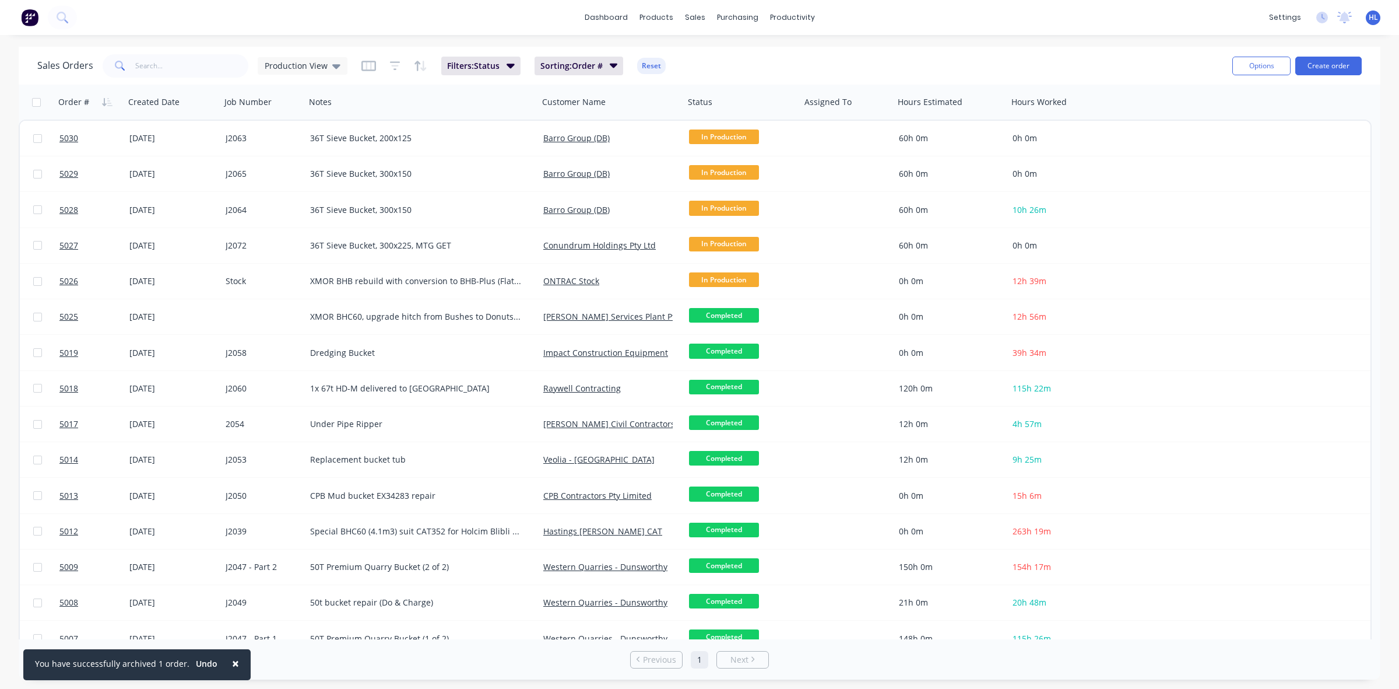 The width and height of the screenshot is (1399, 689). I want to click on div: sales, so click(695, 17).